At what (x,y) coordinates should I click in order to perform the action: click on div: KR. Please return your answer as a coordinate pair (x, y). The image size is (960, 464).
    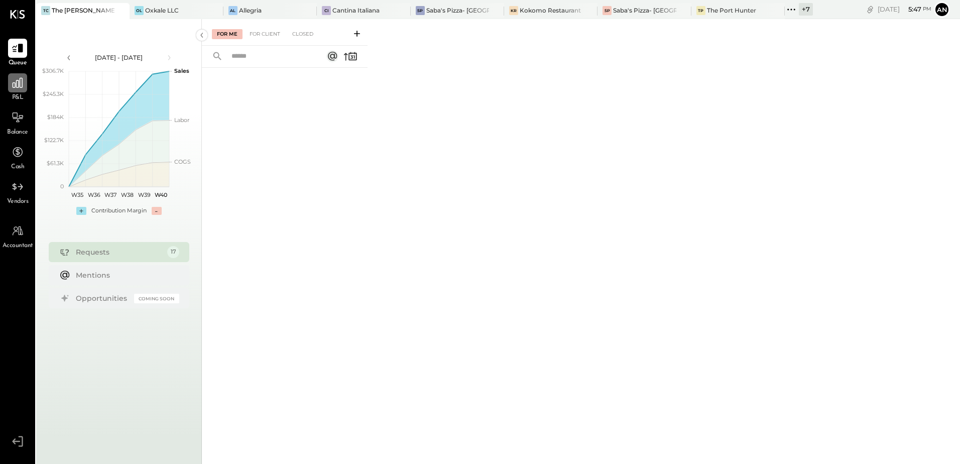
    Looking at the image, I should click on (514, 11).